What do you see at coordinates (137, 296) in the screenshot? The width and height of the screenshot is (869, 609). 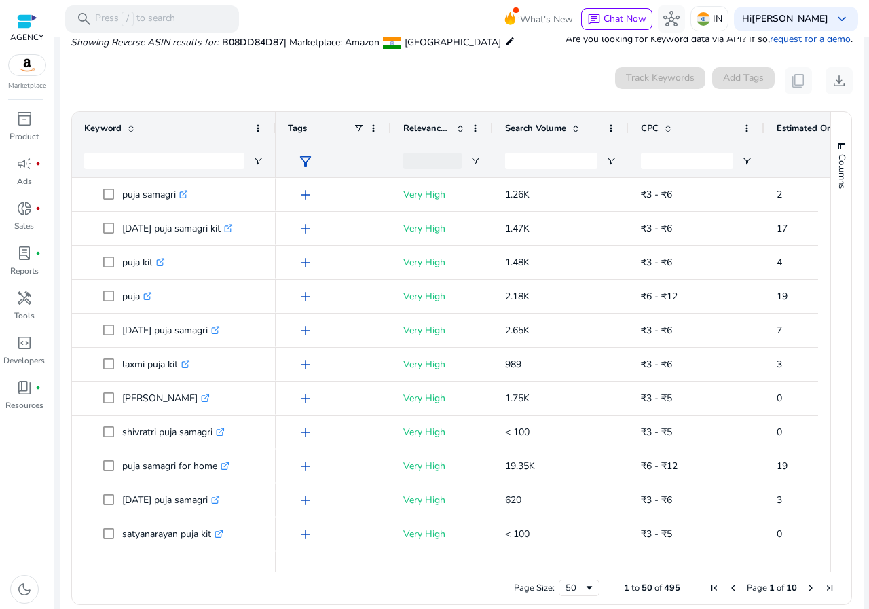 I see `p: puja` at bounding box center [137, 296].